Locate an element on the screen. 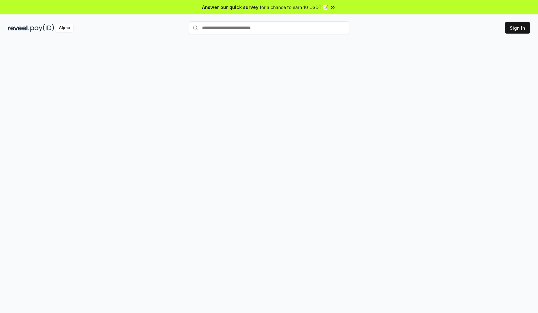  span: Answer our quick survey is located at coordinates (230, 7).